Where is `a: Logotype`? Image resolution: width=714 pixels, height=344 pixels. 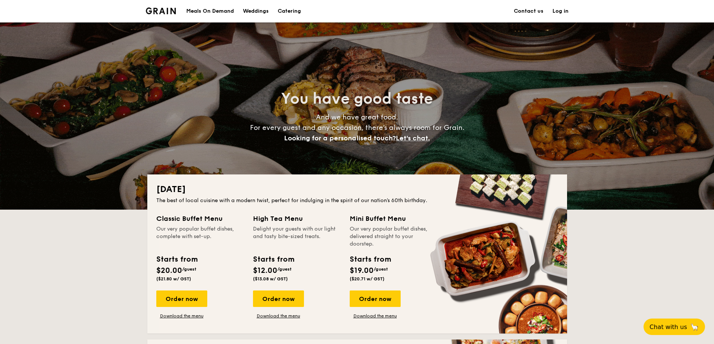 a: Logotype is located at coordinates (161, 11).